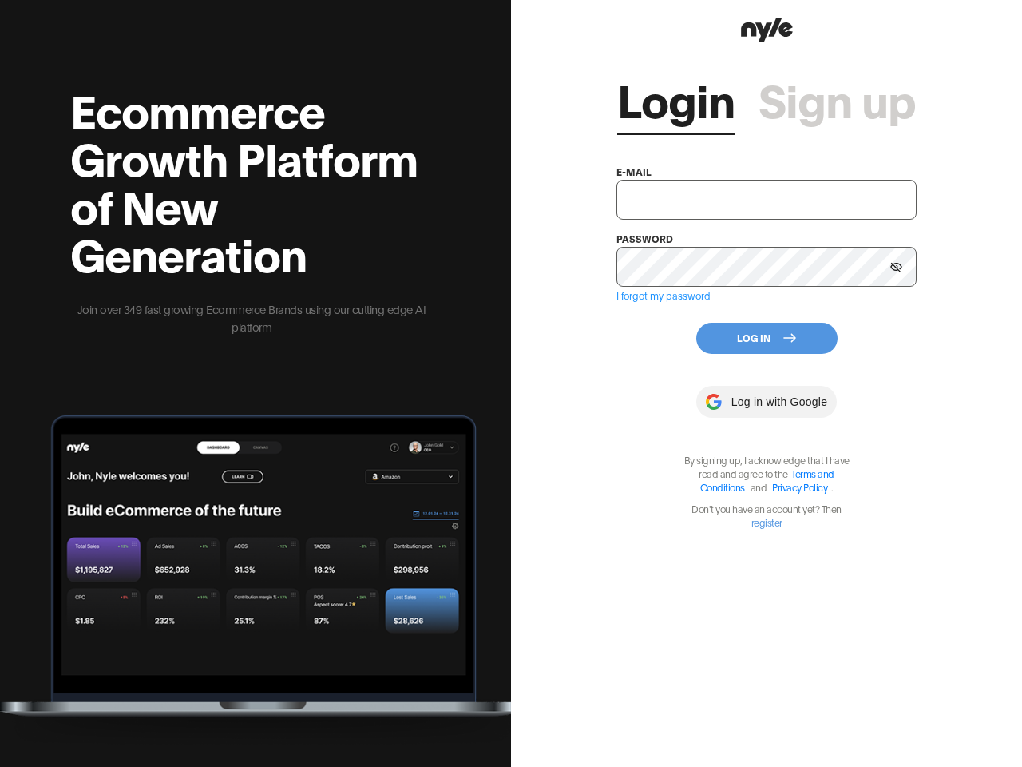 This screenshot has width=1022, height=767. What do you see at coordinates (676, 98) in the screenshot?
I see `a: Login` at bounding box center [676, 98].